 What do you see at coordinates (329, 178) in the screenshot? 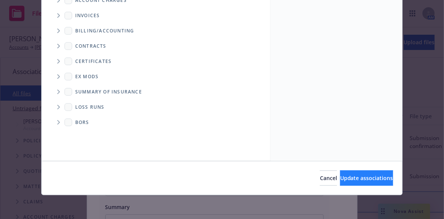
I see `span: Cancel` at bounding box center [329, 178].